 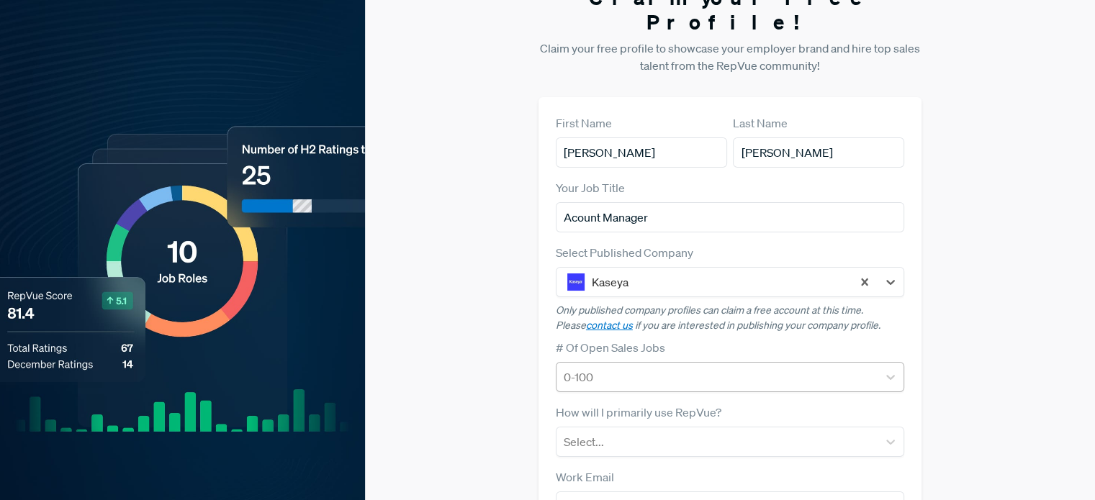 I want to click on label: Select Published Company, so click(x=624, y=253).